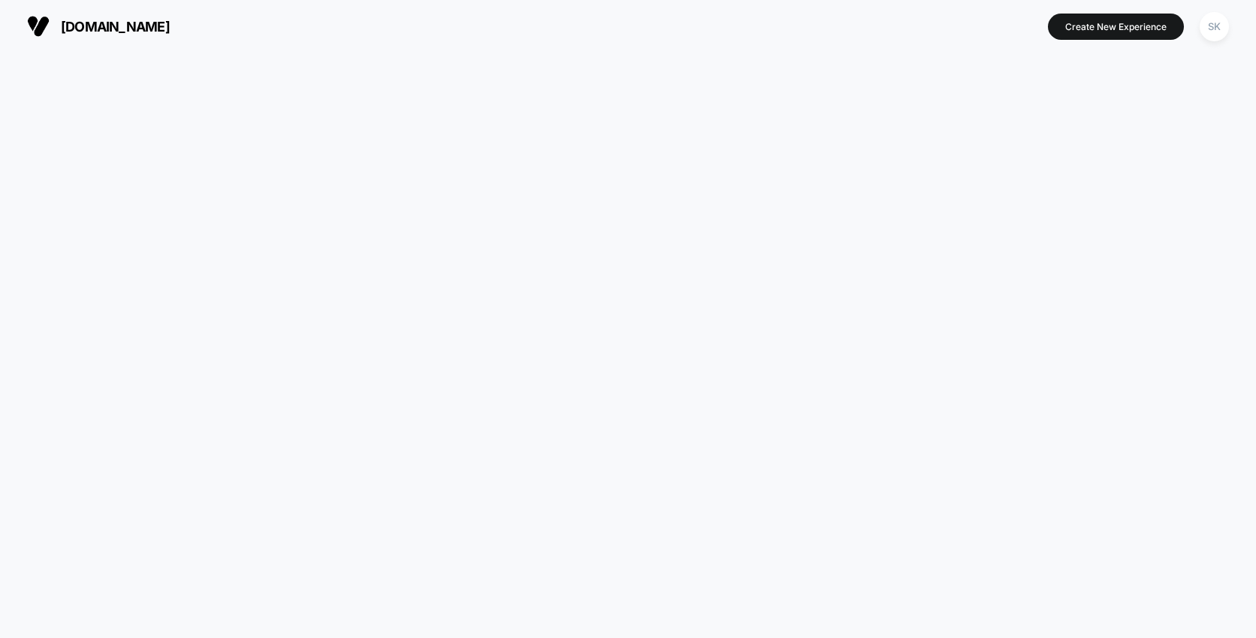 This screenshot has height=638, width=1256. Describe the element at coordinates (1214, 26) in the screenshot. I see `button: SK` at that location.